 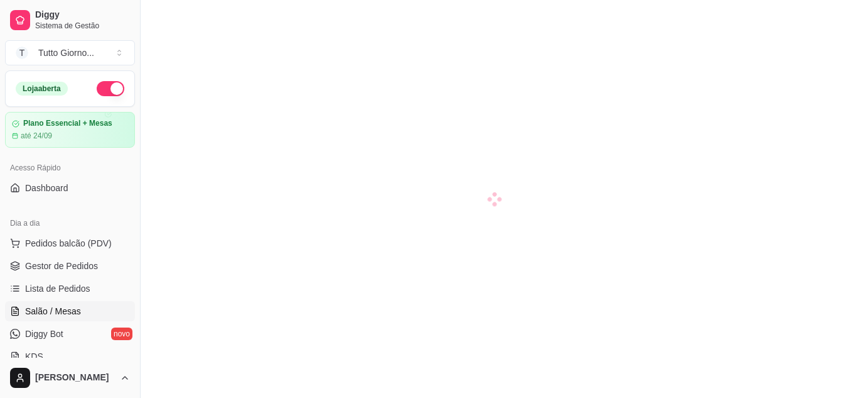 What do you see at coordinates (46, 188) in the screenshot?
I see `span: Dashboard` at bounding box center [46, 188].